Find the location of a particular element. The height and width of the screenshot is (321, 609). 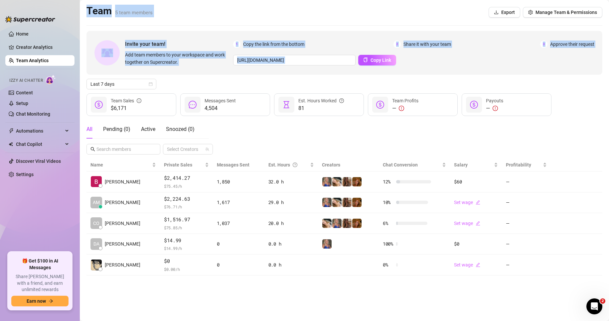

span: DA is located at coordinates (97, 244).